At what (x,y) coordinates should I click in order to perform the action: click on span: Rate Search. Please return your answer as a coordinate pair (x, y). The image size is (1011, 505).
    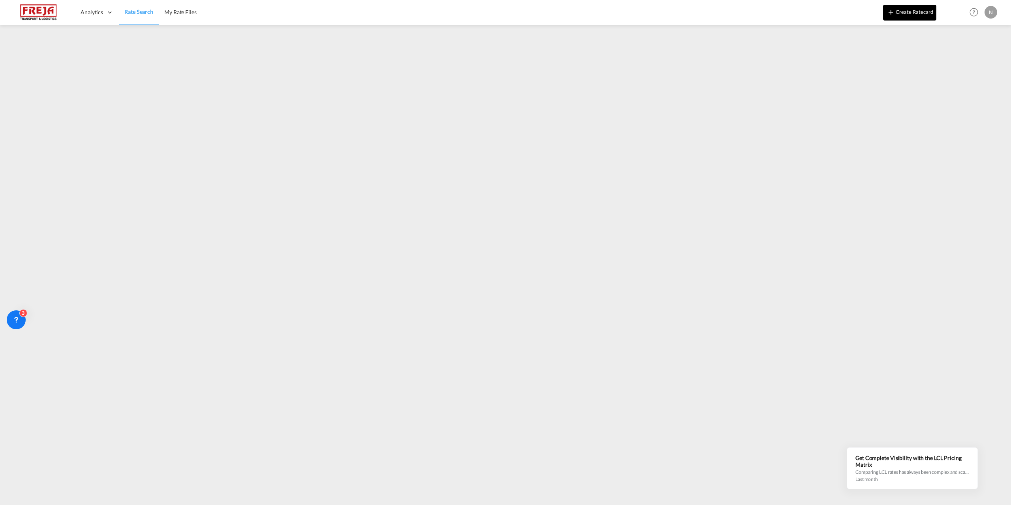
    Looking at the image, I should click on (139, 11).